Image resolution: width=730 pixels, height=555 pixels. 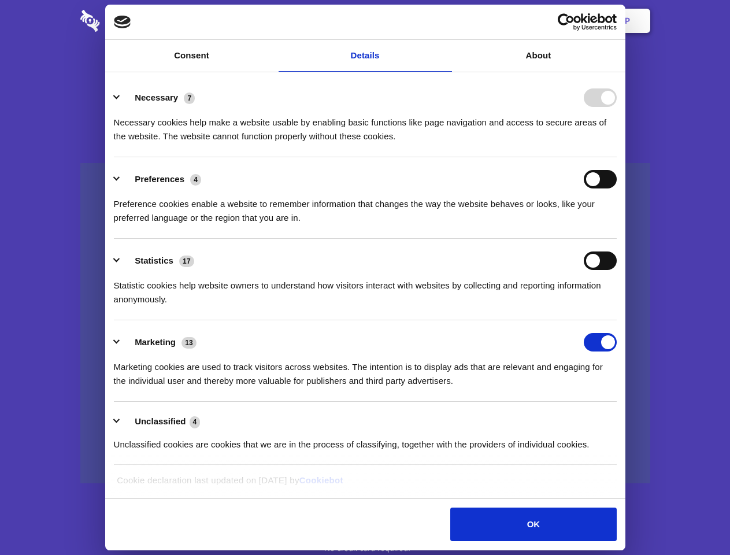 I want to click on span: 17, so click(x=187, y=261).